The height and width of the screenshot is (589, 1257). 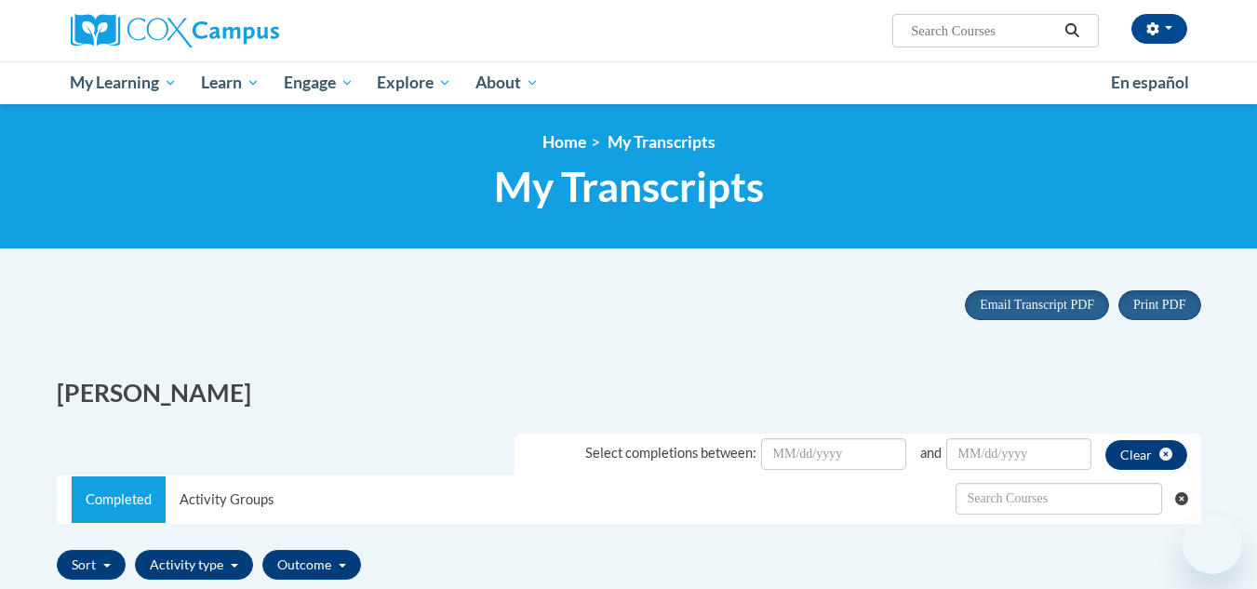 I want to click on a: En español, so click(x=1150, y=83).